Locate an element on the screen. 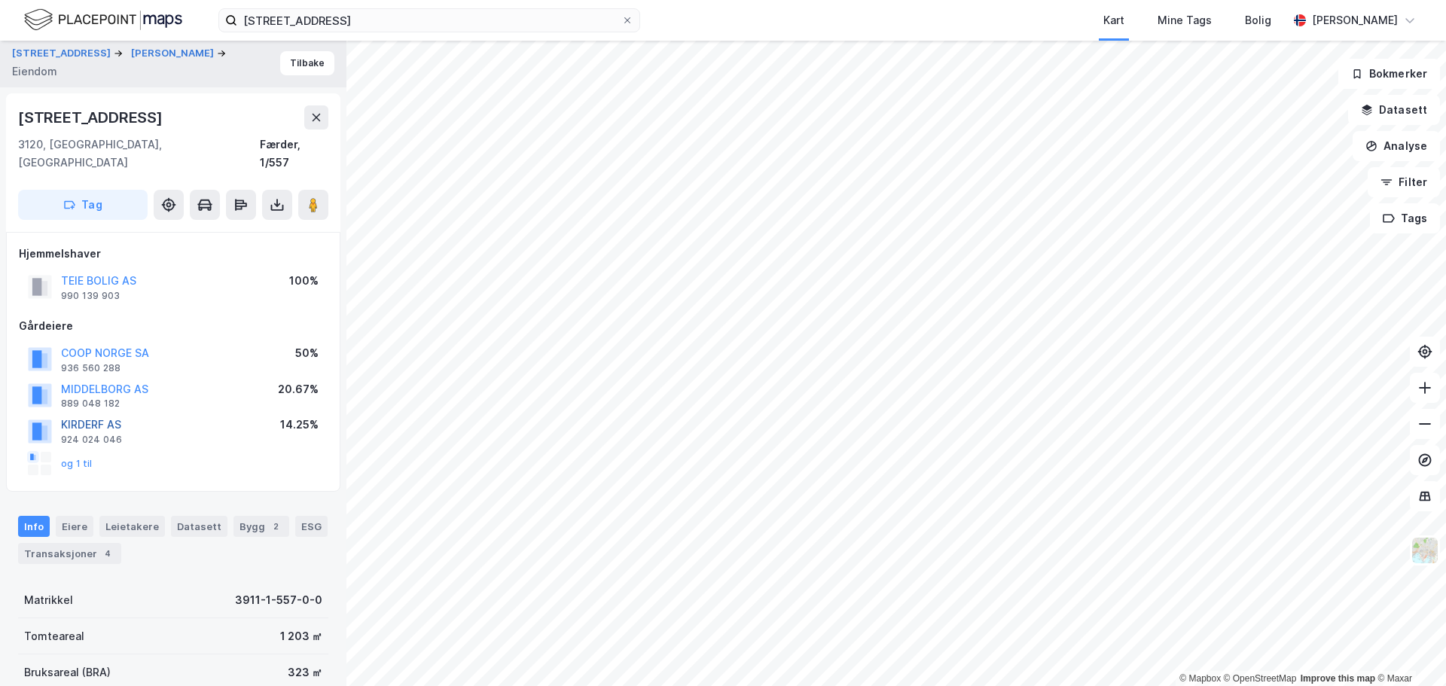 This screenshot has width=1446, height=686. div: 924 024 046 is located at coordinates (91, 440).